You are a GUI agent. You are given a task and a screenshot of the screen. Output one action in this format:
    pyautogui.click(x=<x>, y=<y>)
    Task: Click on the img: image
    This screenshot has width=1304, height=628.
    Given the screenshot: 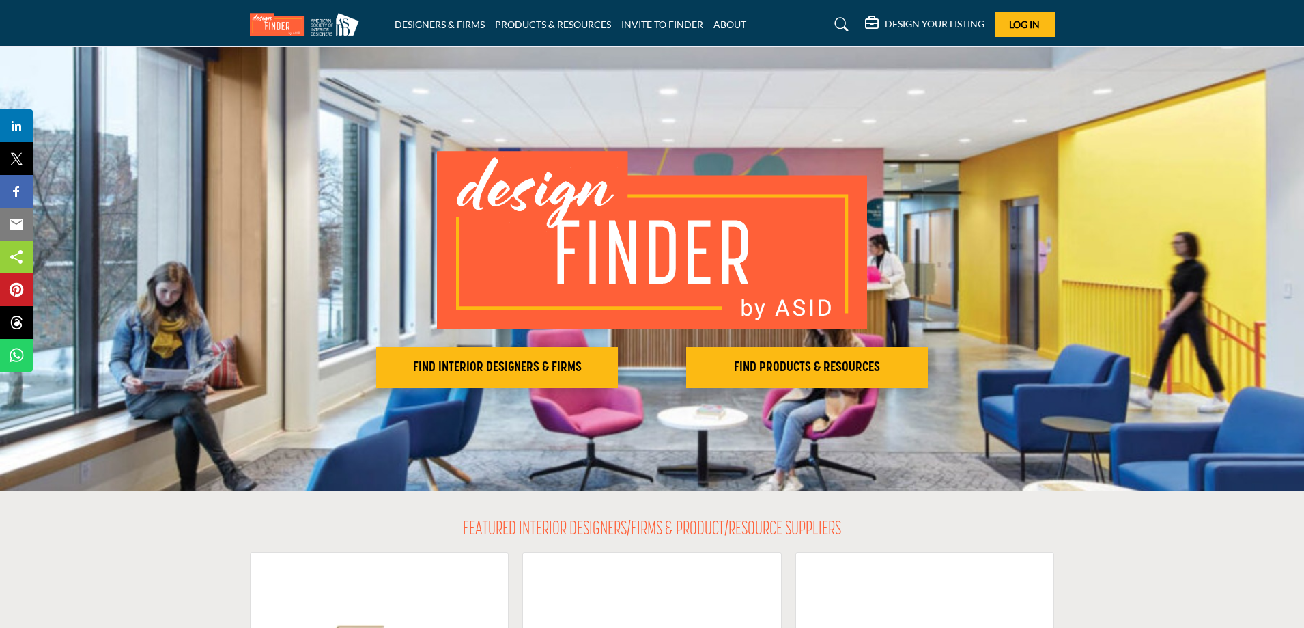 What is the action you would take?
    pyautogui.click(x=652, y=240)
    